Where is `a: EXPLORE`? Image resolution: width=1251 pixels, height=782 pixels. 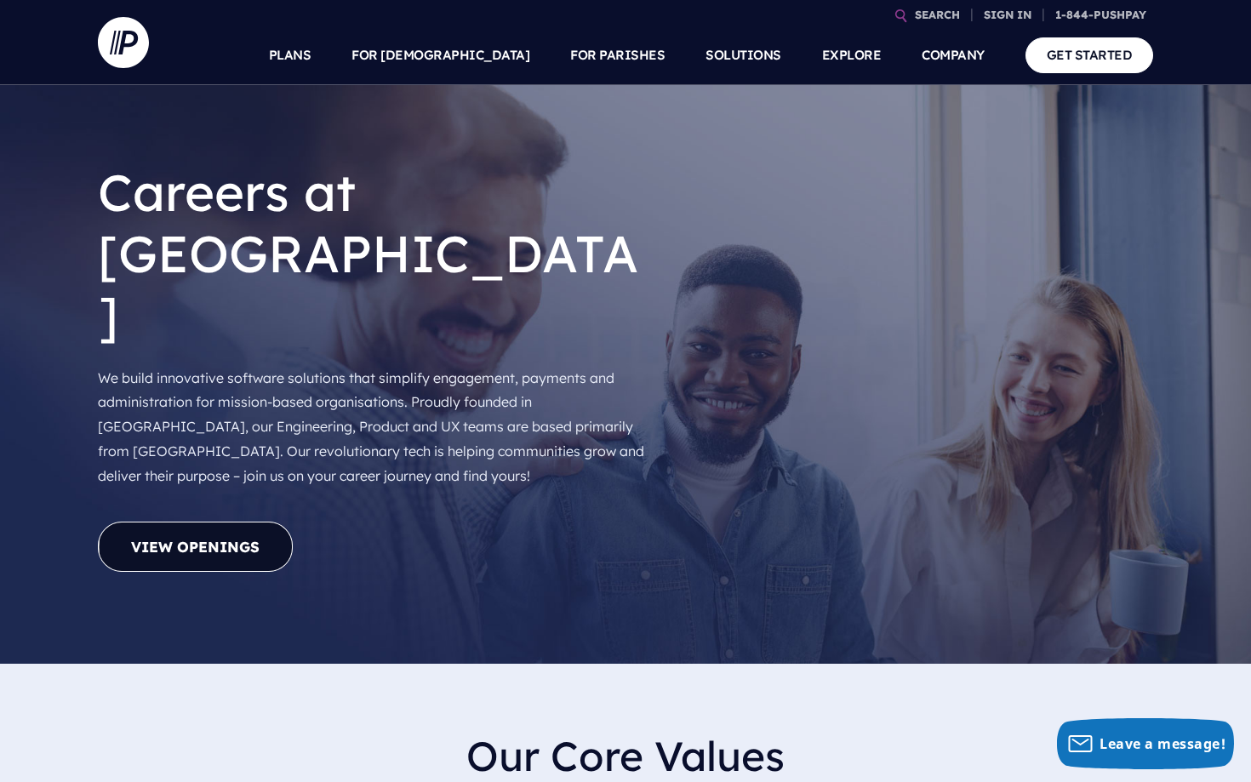 a: EXPLORE is located at coordinates (852, 55).